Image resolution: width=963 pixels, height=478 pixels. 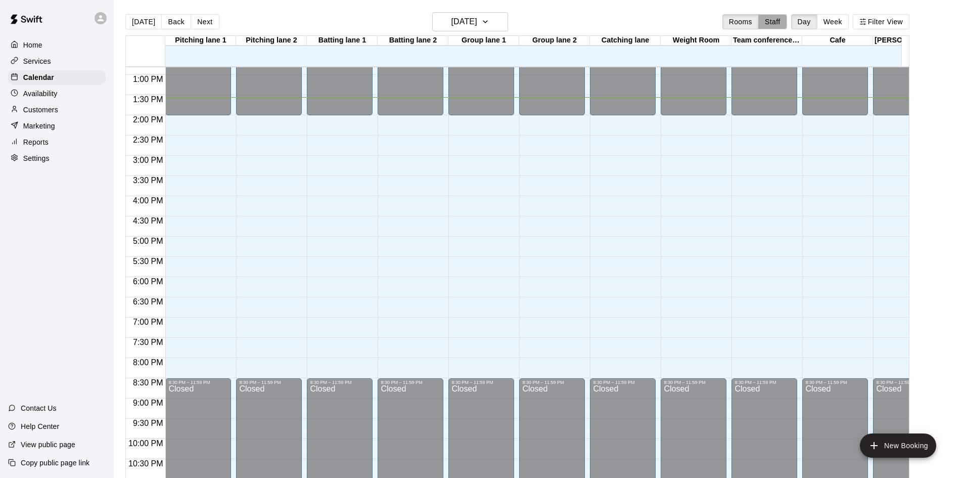 I want to click on a: Customers, so click(x=57, y=110).